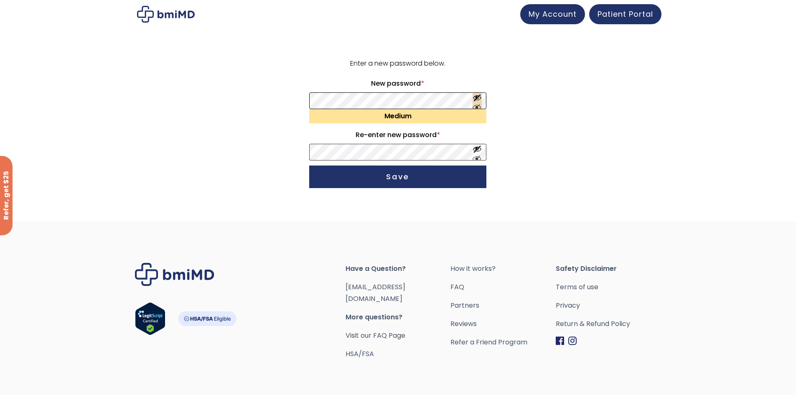 Image resolution: width=796 pixels, height=395 pixels. Describe the element at coordinates (553, 14) in the screenshot. I see `span: My Account` at that location.